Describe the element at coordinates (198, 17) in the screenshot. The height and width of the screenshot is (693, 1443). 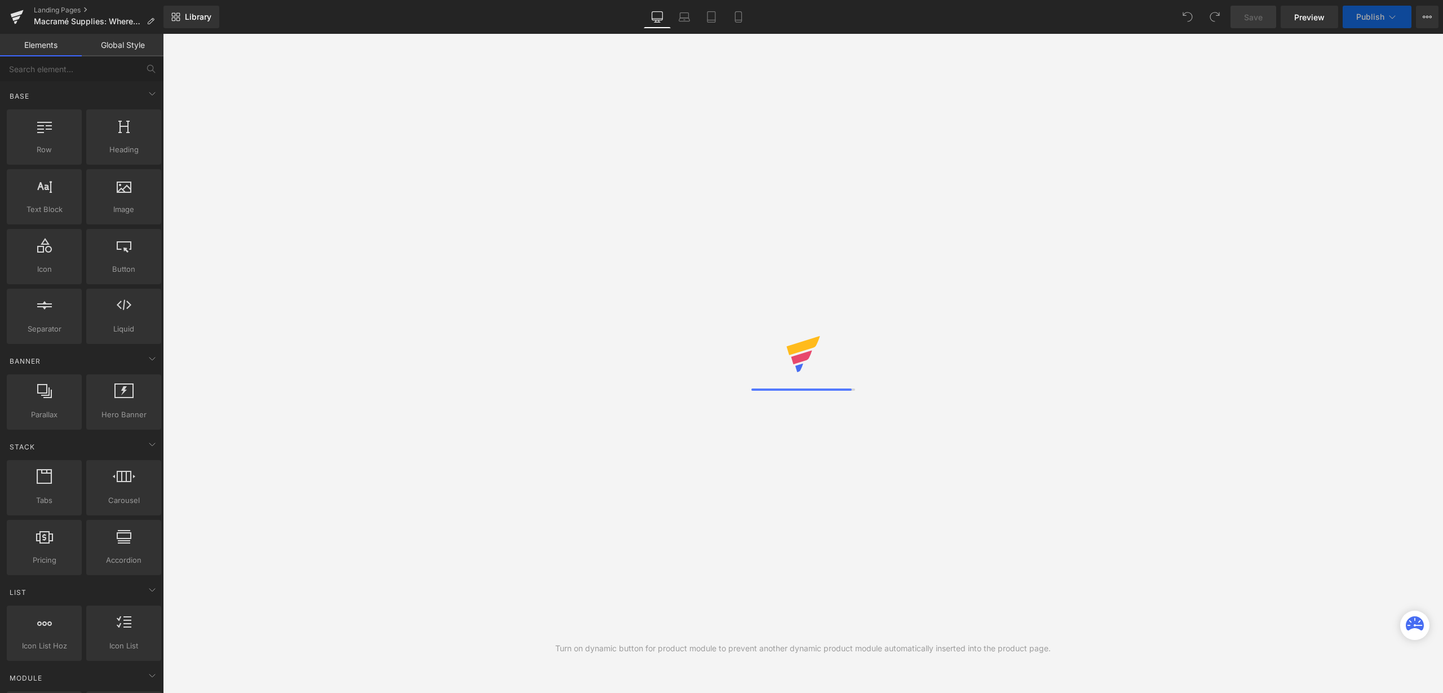
I see `span: Library` at that location.